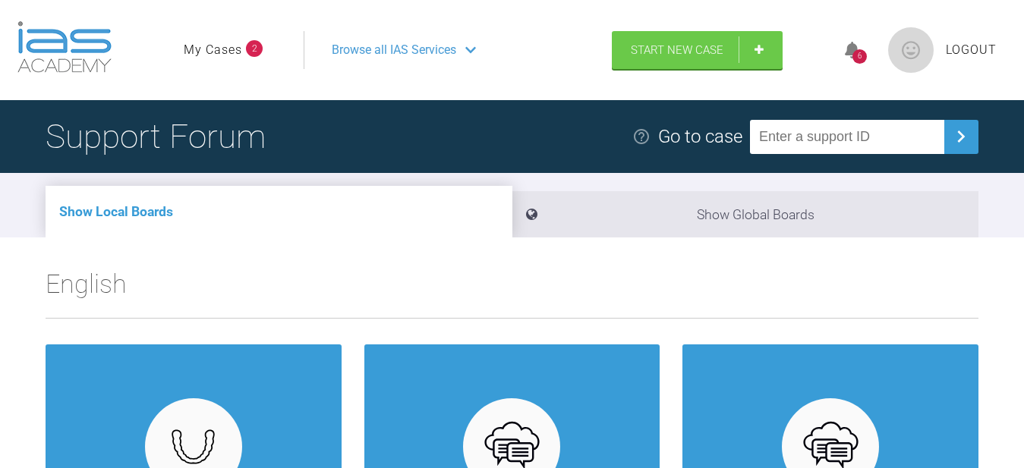 The width and height of the screenshot is (1024, 468). I want to click on li: Show Global Boards, so click(746, 214).